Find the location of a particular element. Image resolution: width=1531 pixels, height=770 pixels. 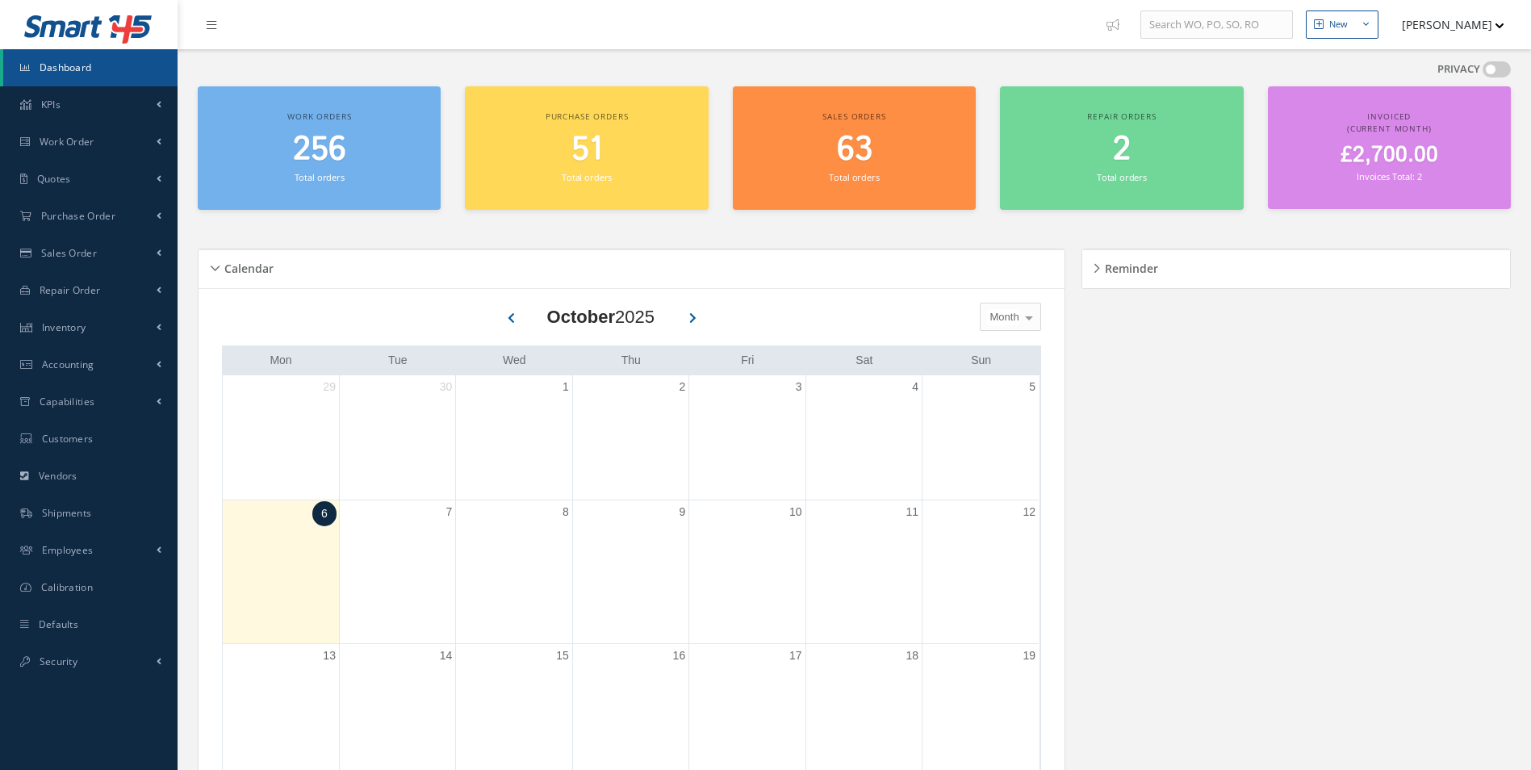

td: October 6, 2025 is located at coordinates (281, 572).